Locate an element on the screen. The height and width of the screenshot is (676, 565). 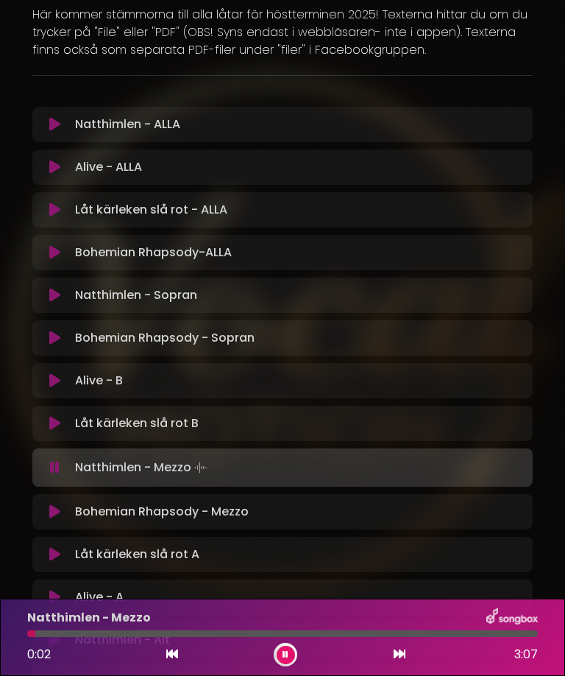
p: Bohemian Rhapsody - Mezzo is located at coordinates (162, 512).